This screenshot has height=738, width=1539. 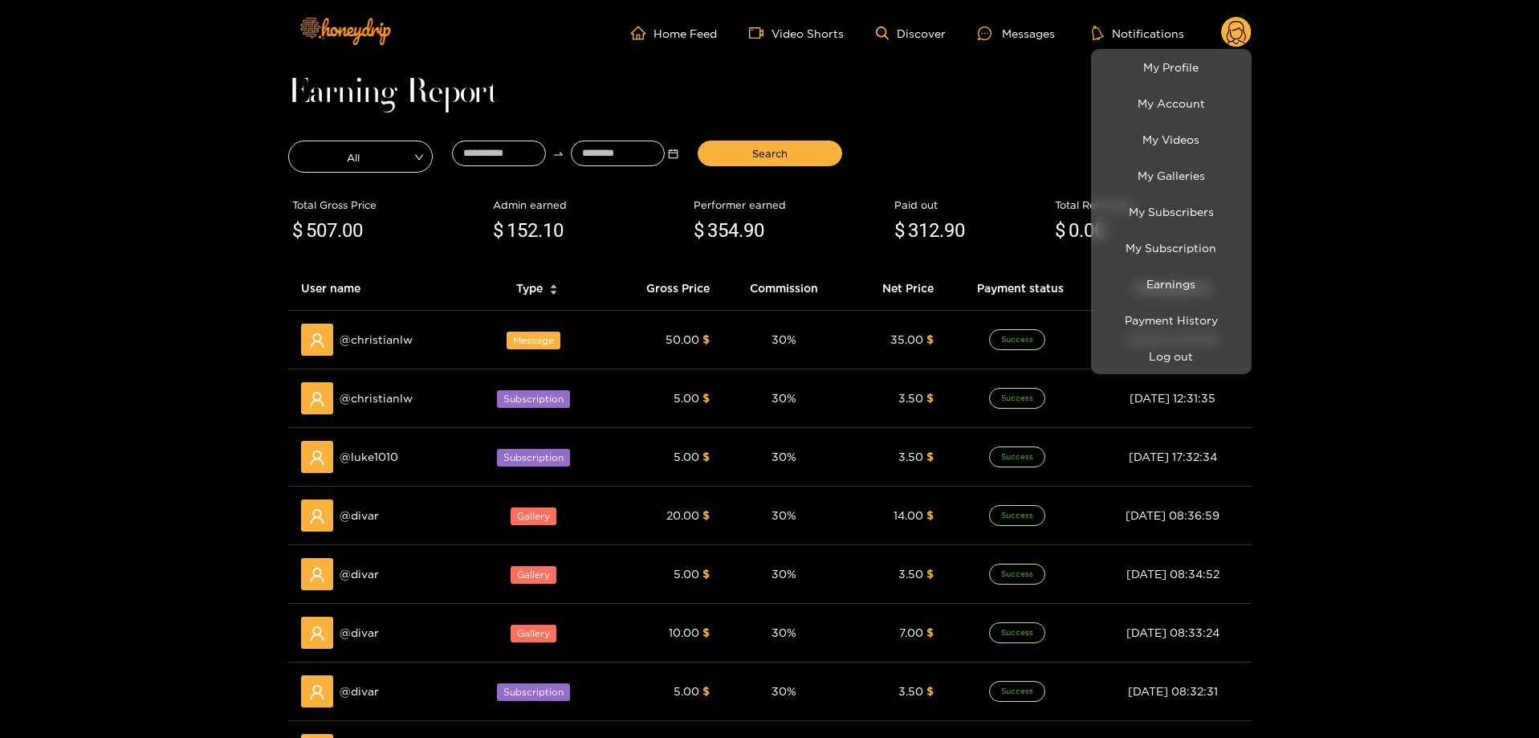 I want to click on a: My Subscribers, so click(x=1172, y=211).